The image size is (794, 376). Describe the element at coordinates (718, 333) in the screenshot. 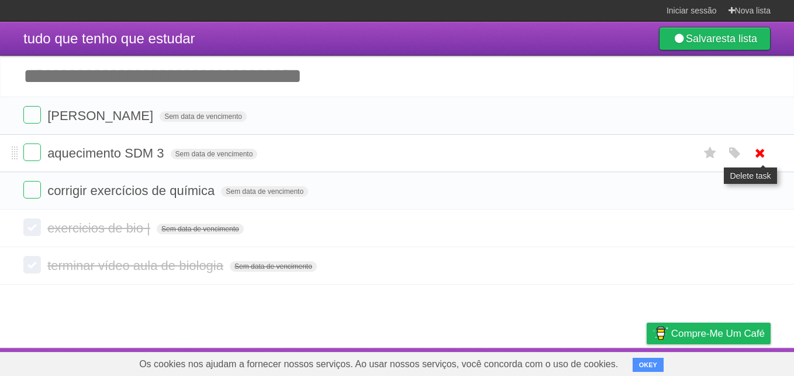

I see `span: Compre-me um café` at that location.